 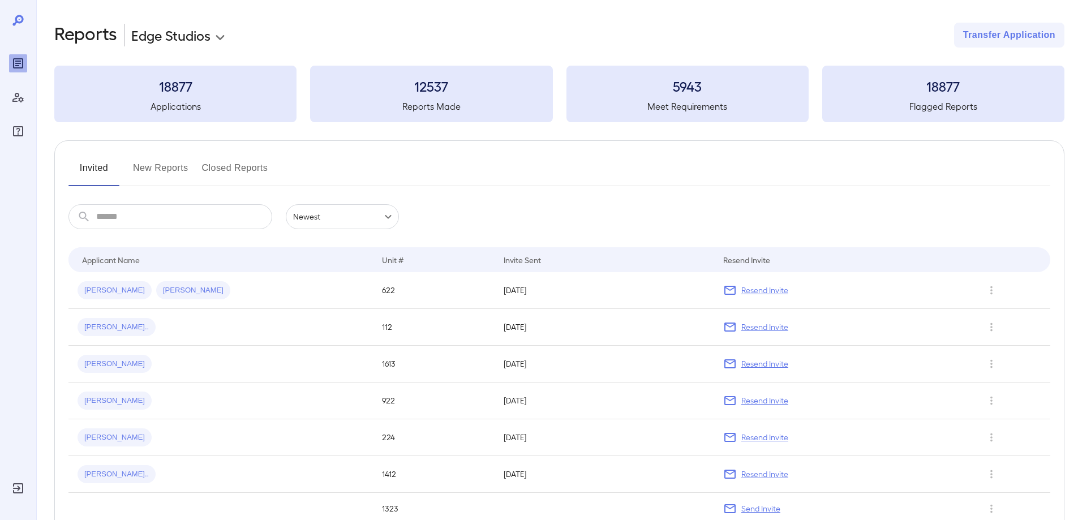 I want to click on p: Edge Studios, so click(x=171, y=35).